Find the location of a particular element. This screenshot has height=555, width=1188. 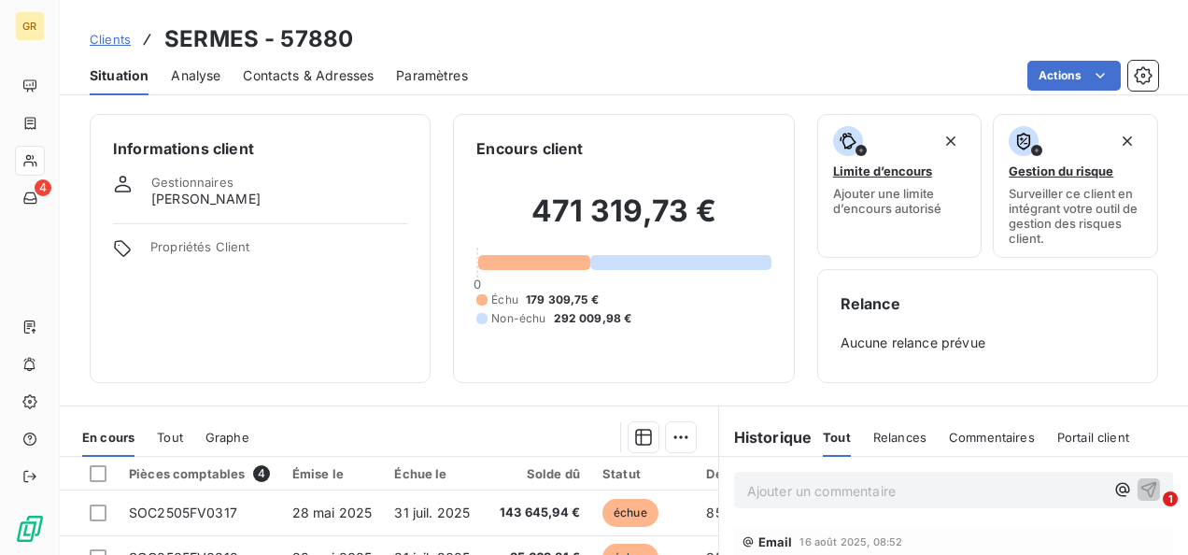

button: Actions is located at coordinates (1074, 76).